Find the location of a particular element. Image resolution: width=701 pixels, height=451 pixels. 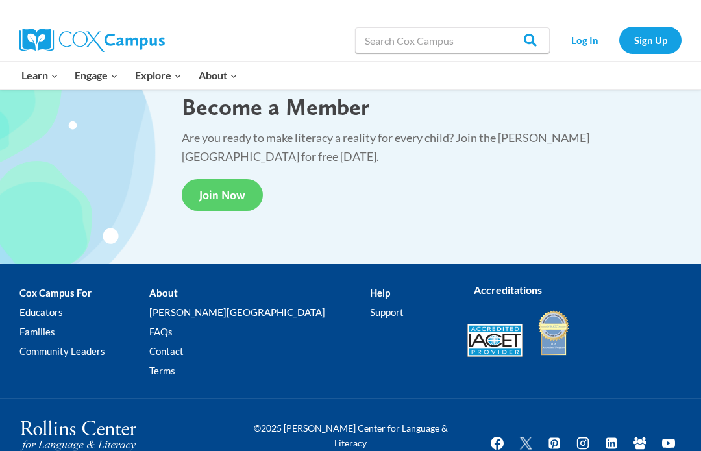

a: FAQs is located at coordinates (259, 332).